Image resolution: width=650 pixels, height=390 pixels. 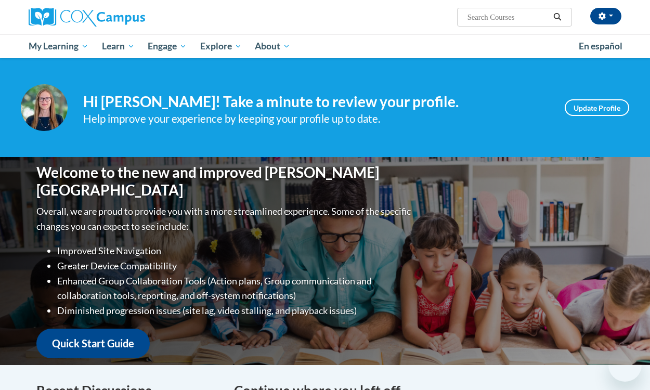 What do you see at coordinates (58, 46) in the screenshot?
I see `a: My Learning` at bounding box center [58, 46].